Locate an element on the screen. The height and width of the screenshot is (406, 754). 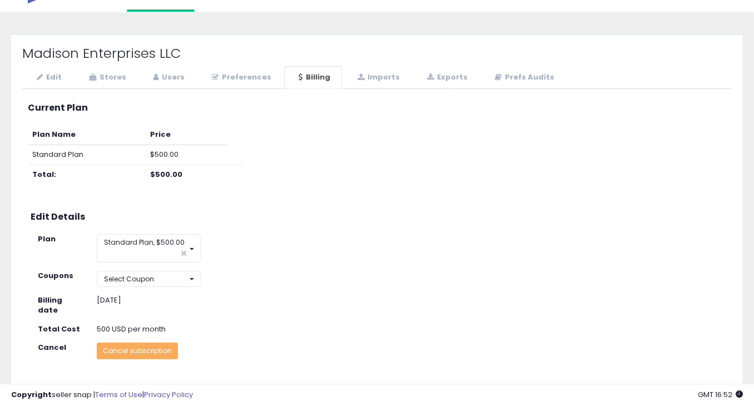
a: Users is located at coordinates (167, 77).